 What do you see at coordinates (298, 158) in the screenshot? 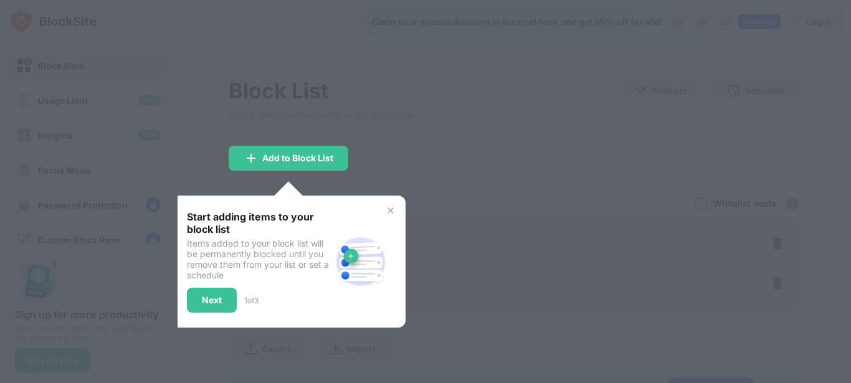
I see `div: Add to Block List` at bounding box center [298, 158].